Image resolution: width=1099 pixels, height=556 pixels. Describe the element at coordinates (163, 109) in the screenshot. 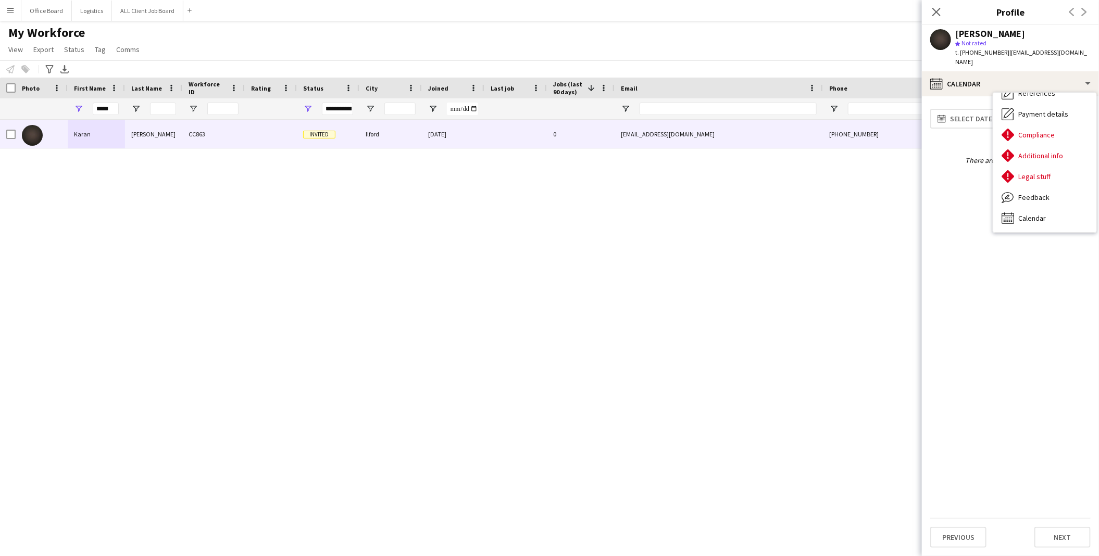

I see `input: Last Name Filter Input` at that location.